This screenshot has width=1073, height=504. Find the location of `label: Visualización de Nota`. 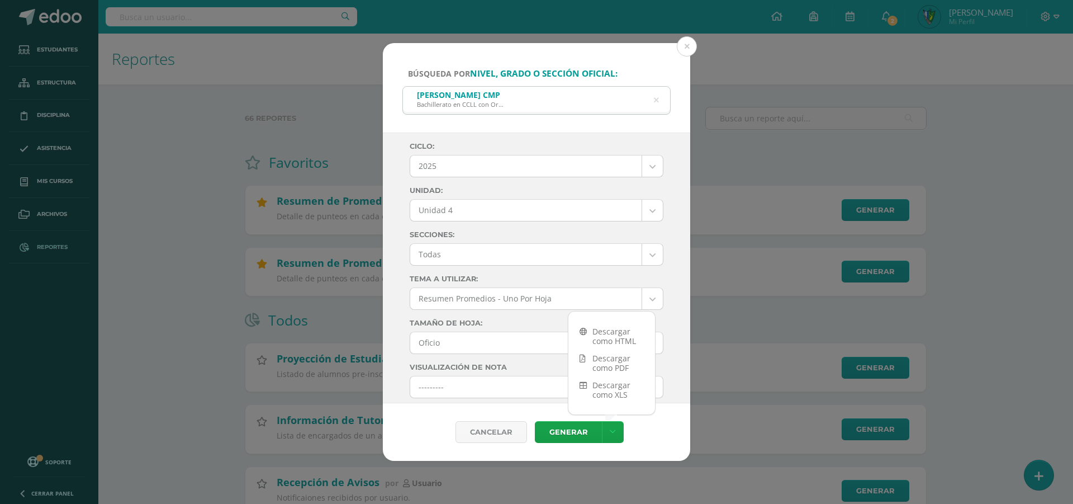

label: Visualización de Nota is located at coordinates (537, 367).